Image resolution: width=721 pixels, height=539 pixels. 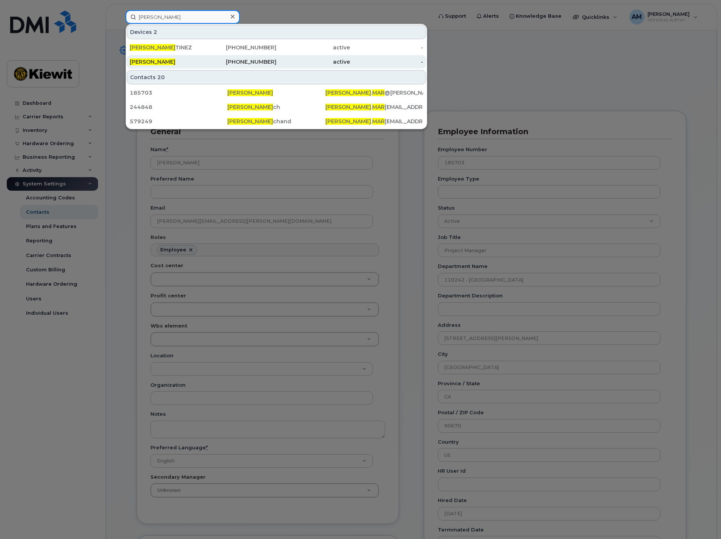 What do you see at coordinates (276, 32) in the screenshot?
I see `div: Devices` at bounding box center [276, 32].